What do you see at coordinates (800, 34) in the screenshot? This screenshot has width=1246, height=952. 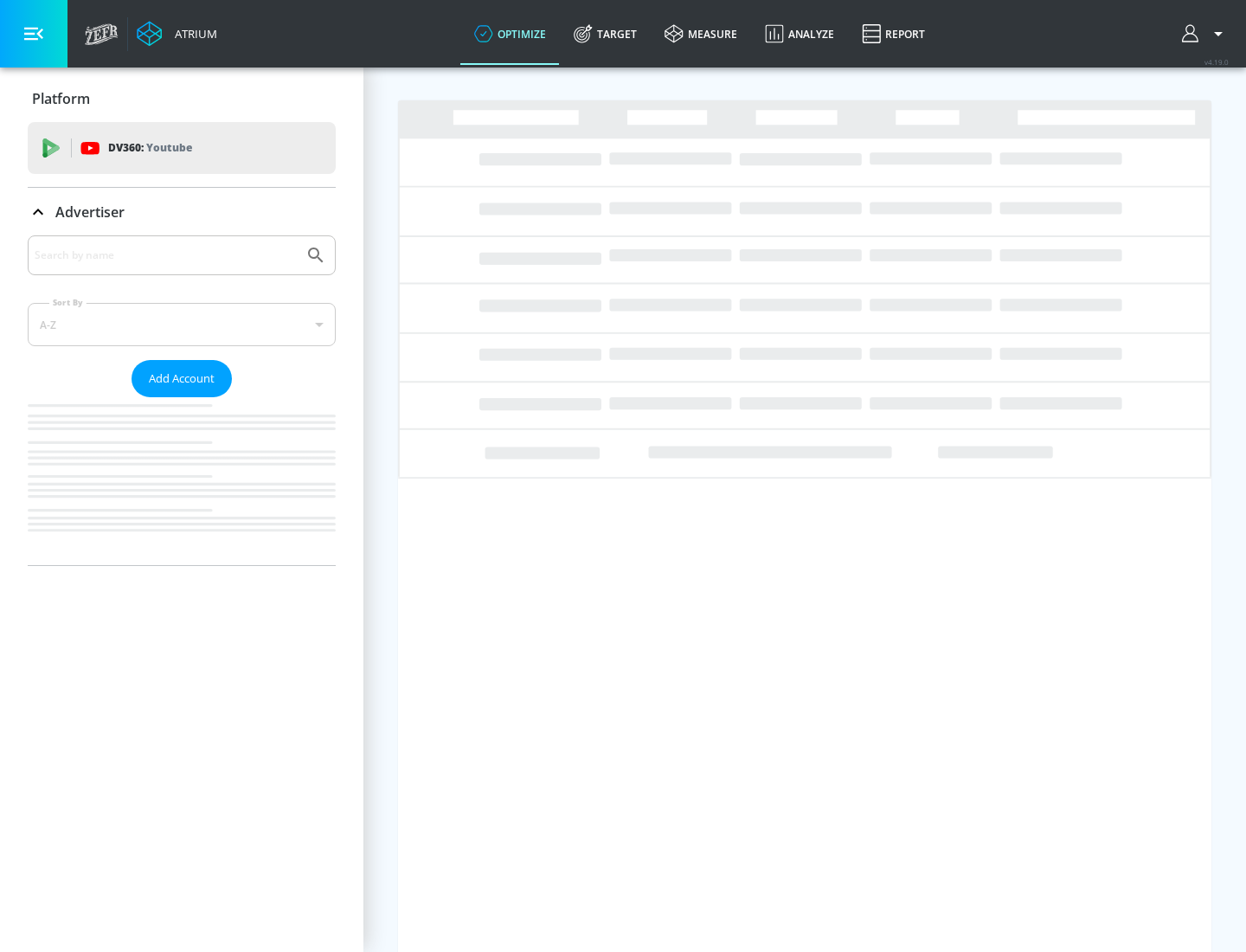 I see `a: Analyze` at bounding box center [800, 34].